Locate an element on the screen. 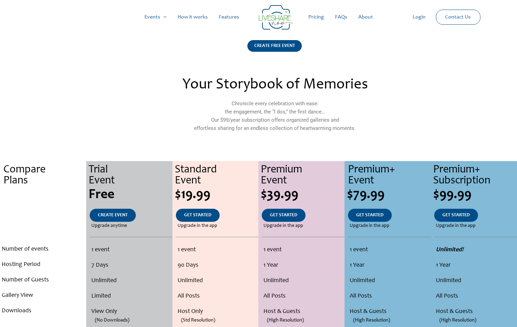 This screenshot has height=327, width=517. a: Features is located at coordinates (229, 17).